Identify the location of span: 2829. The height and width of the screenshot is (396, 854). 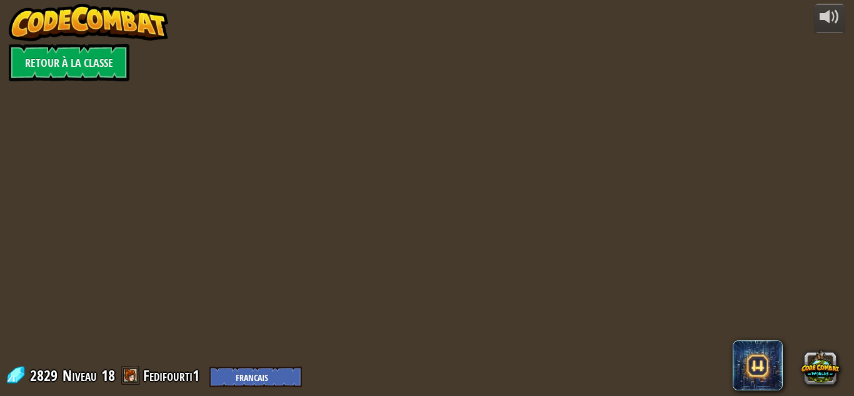
(46, 375).